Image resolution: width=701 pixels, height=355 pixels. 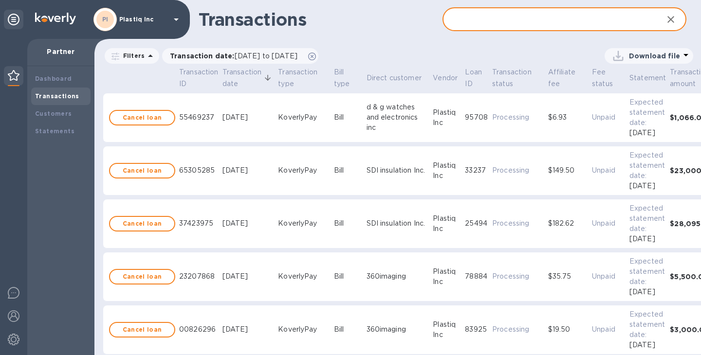 What do you see at coordinates (199, 117) in the screenshot?
I see `div: 55469237` at bounding box center [199, 117].